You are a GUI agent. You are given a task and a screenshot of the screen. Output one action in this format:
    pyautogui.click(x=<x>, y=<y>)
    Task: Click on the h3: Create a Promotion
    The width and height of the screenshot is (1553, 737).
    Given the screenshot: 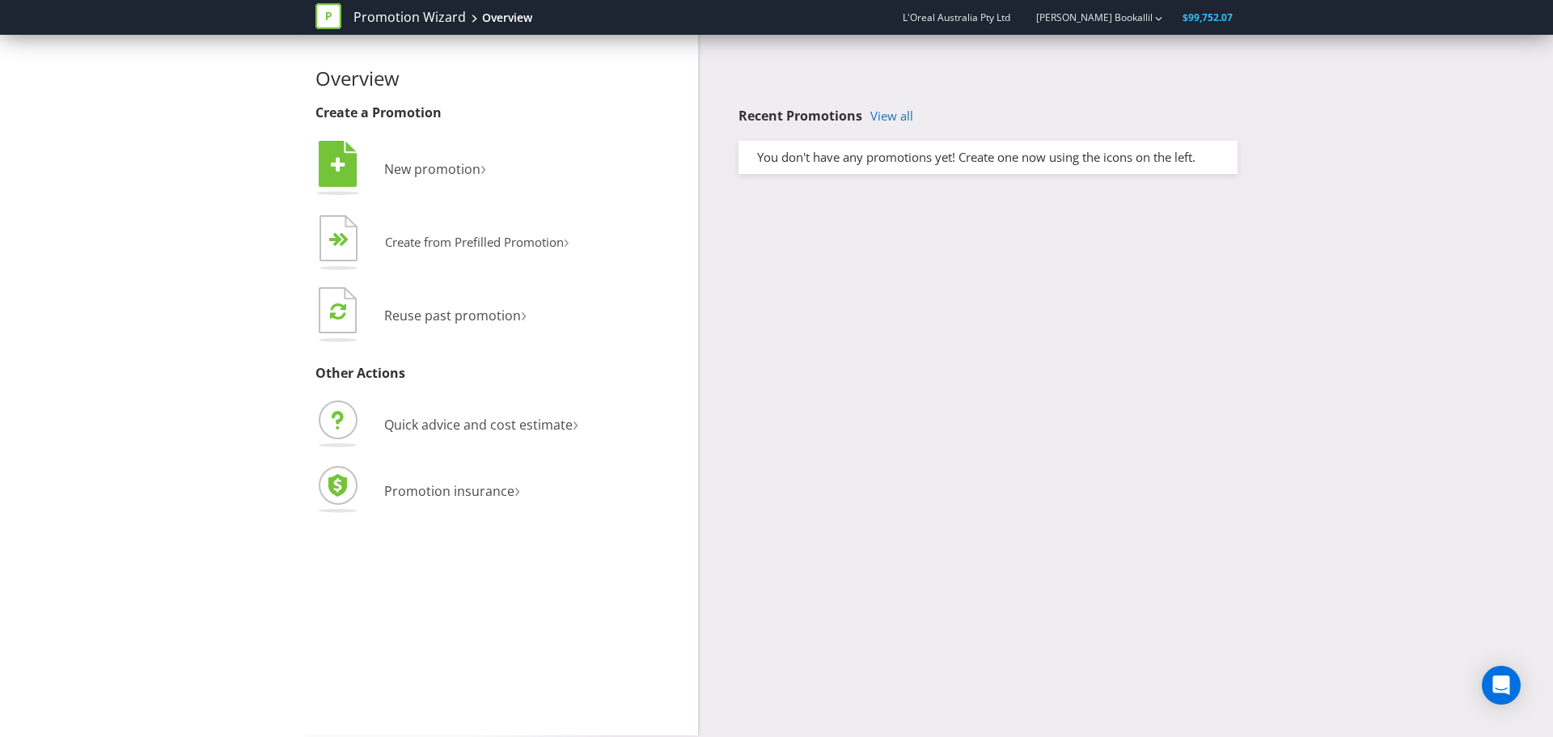 What is the action you would take?
    pyautogui.click(x=501, y=113)
    